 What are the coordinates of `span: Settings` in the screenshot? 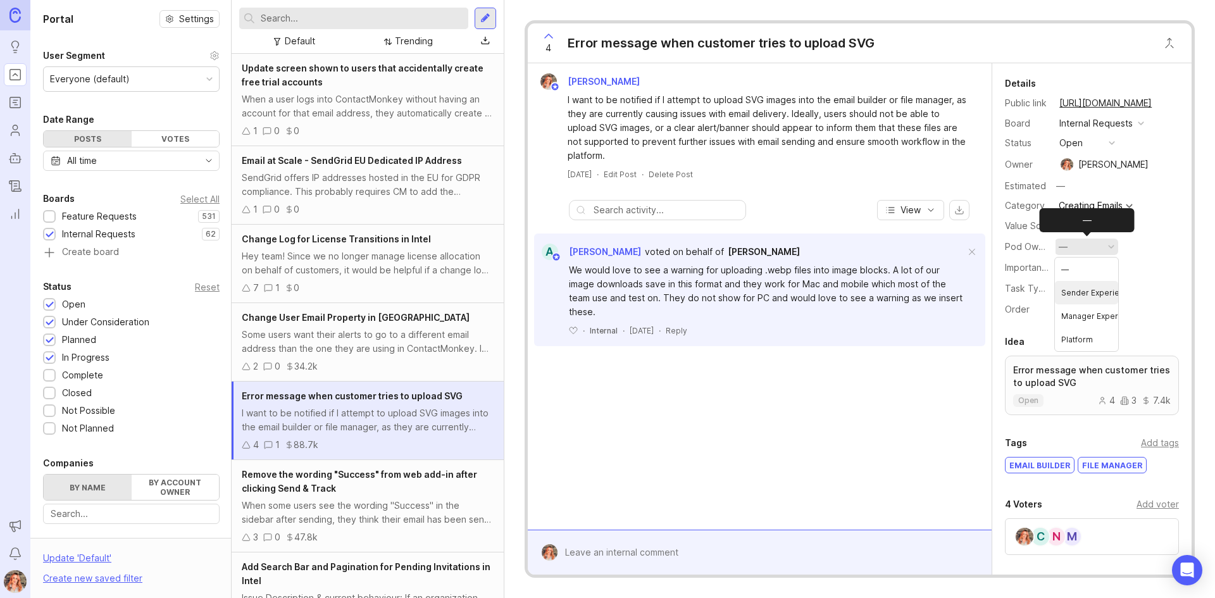 It's located at (196, 19).